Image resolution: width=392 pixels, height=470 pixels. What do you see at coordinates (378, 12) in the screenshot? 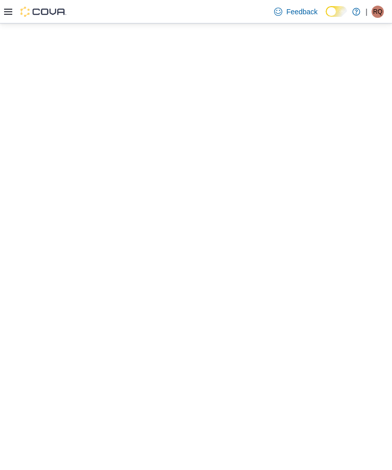
I see `div: Rosalinda quinones` at bounding box center [378, 12].